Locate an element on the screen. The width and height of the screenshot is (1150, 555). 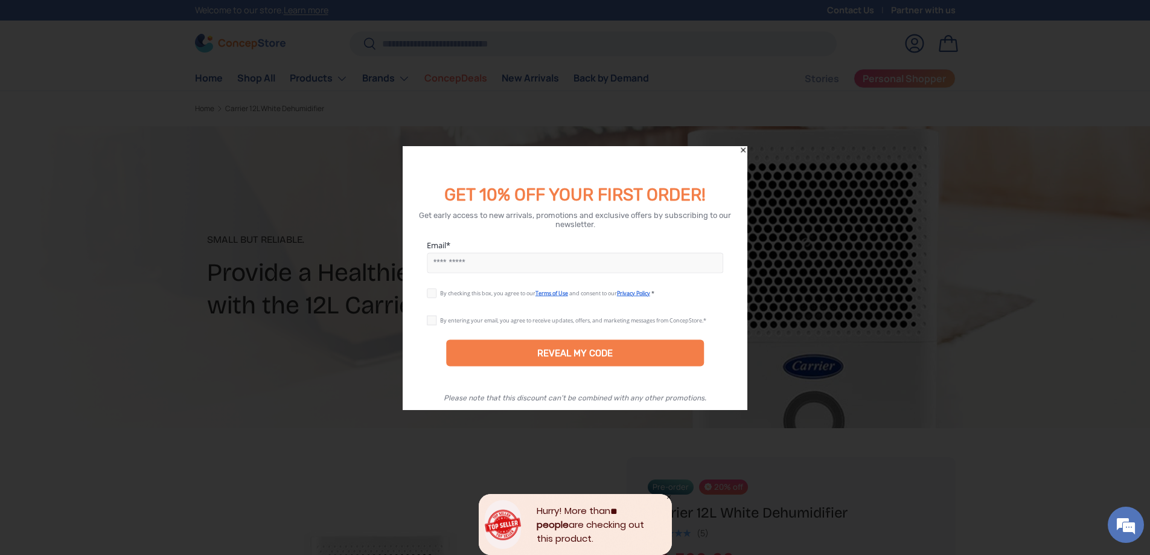
textarea: Type your message and hit 'Enter' is located at coordinates (118, 351).